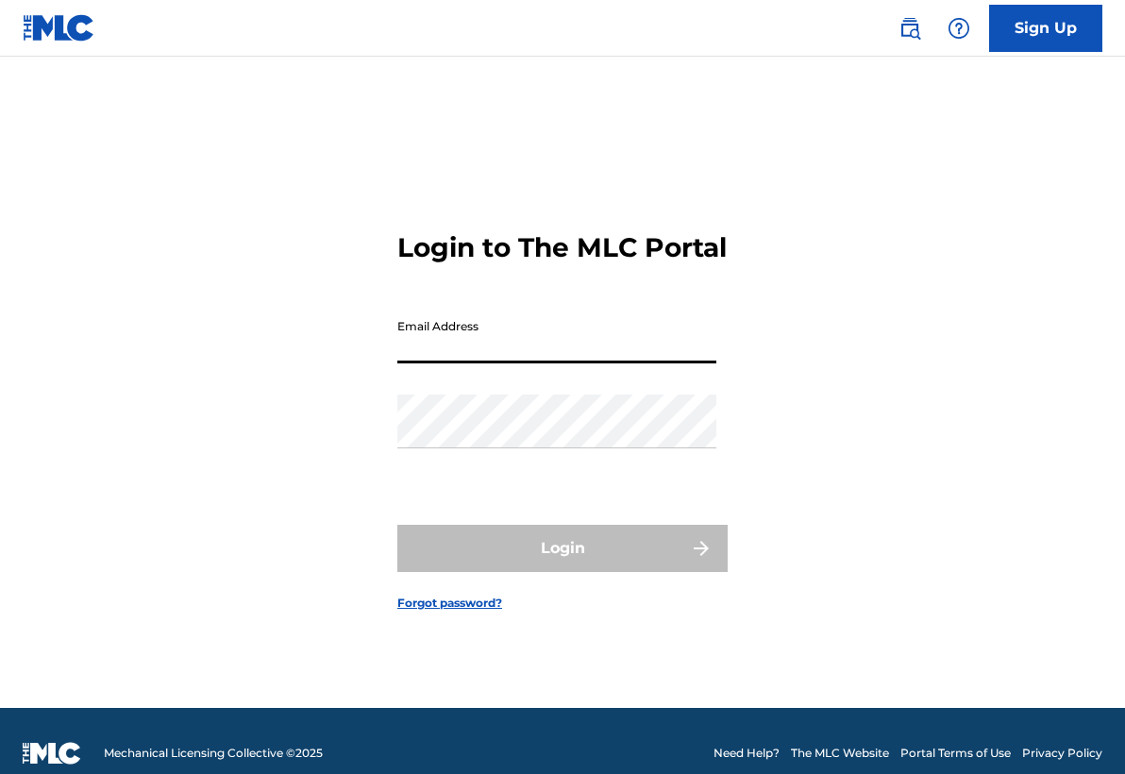  What do you see at coordinates (955, 753) in the screenshot?
I see `a: Portal Terms of Use` at bounding box center [955, 753].